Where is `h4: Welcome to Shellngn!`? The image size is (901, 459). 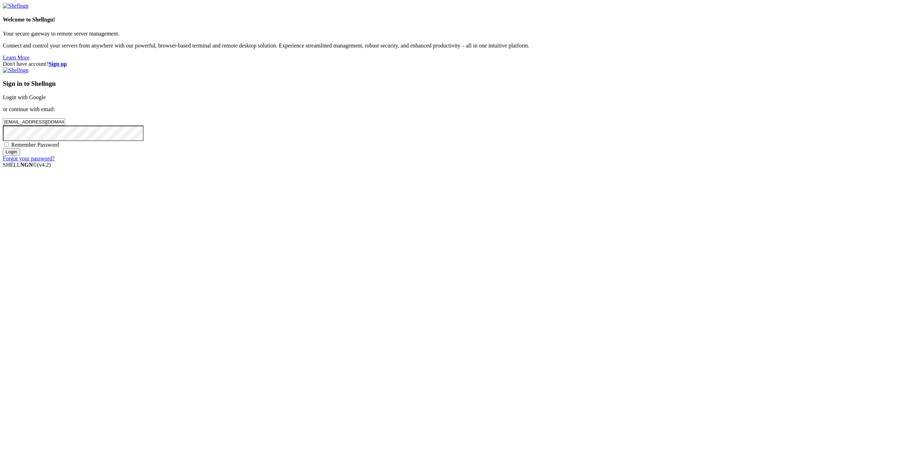 h4: Welcome to Shellngn! is located at coordinates (451, 20).